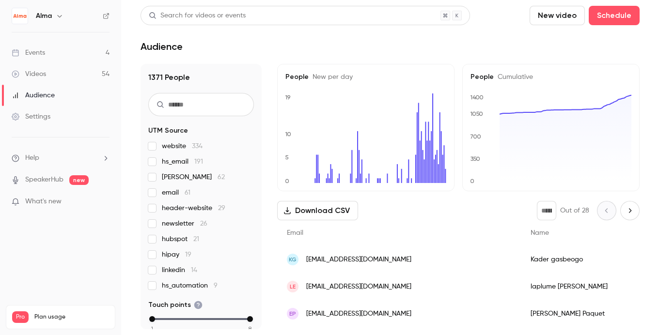  I want to click on span: 21, so click(196, 239).